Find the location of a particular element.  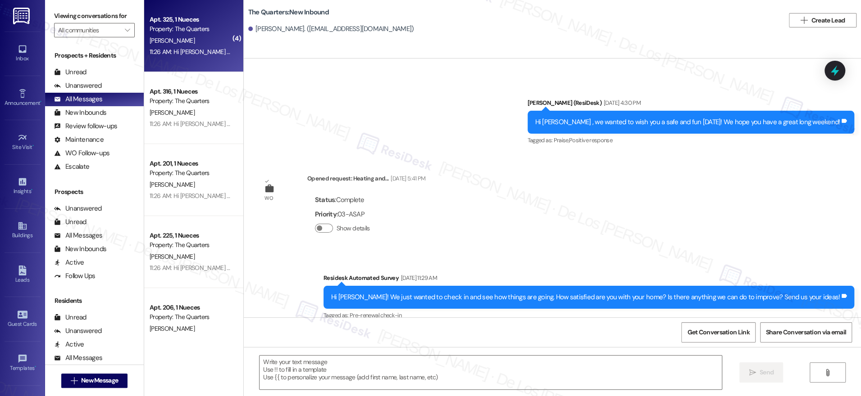

div: : Complete is located at coordinates (344, 200).